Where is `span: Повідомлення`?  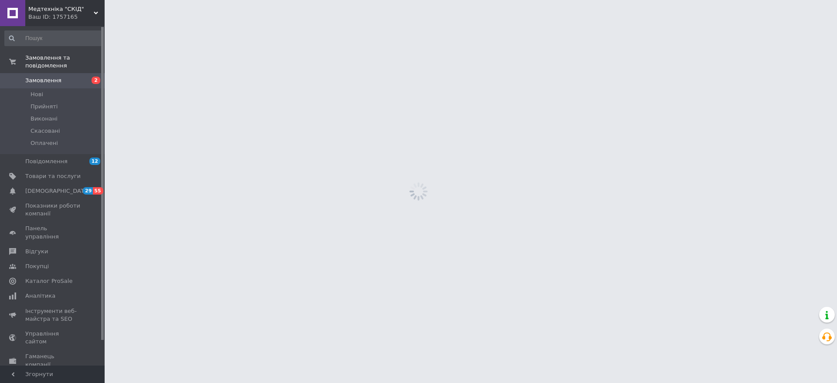 span: Повідомлення is located at coordinates (46, 162).